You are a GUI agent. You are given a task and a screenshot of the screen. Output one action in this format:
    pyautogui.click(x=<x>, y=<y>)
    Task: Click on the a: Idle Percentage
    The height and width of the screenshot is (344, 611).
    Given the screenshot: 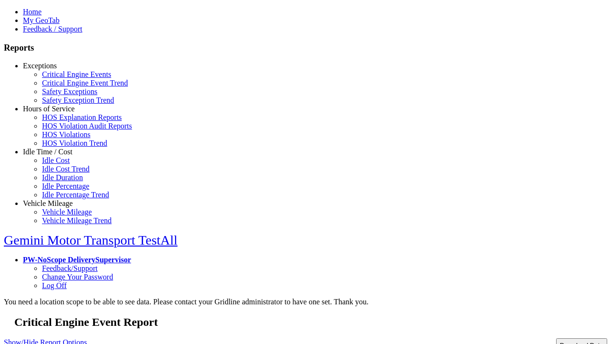 What is the action you would take?
    pyautogui.click(x=65, y=186)
    